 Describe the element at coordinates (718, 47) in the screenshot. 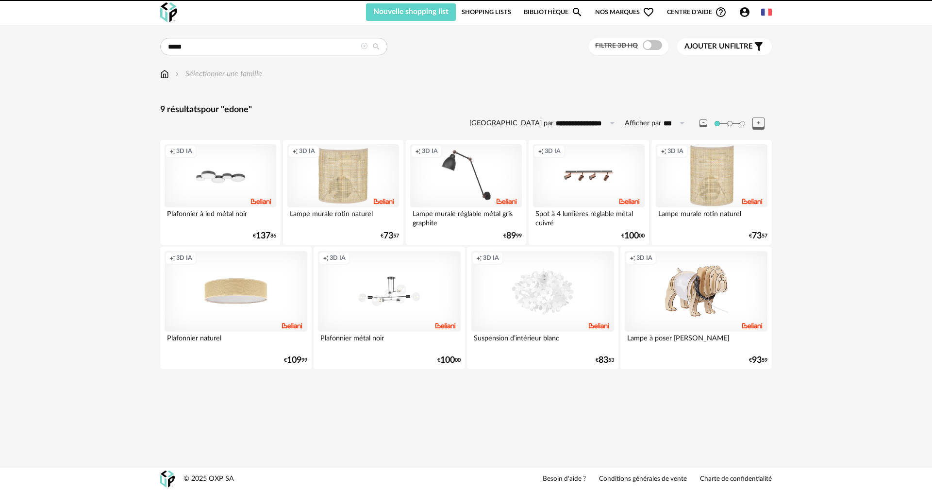

I see `span: filtre` at that location.